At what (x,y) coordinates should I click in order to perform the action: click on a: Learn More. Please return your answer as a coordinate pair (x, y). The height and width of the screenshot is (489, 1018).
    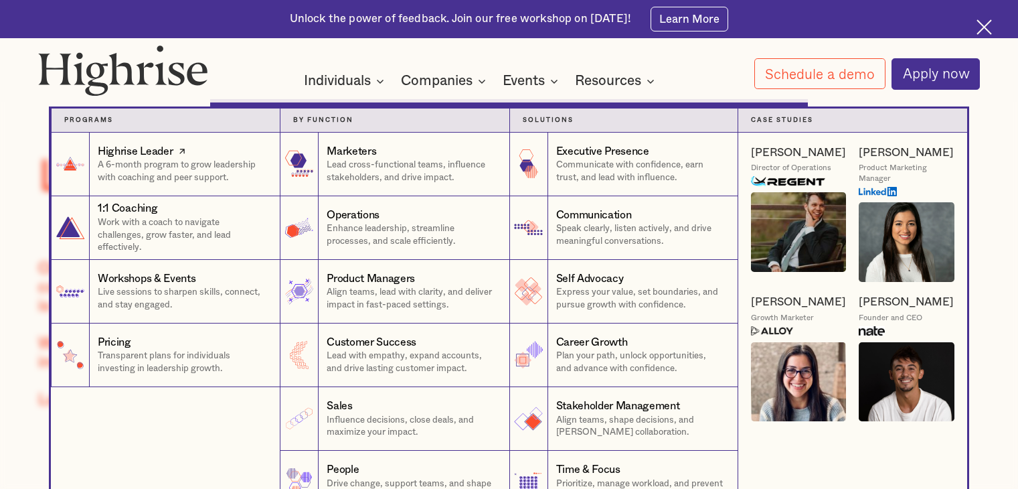
    Looking at the image, I should click on (689, 19).